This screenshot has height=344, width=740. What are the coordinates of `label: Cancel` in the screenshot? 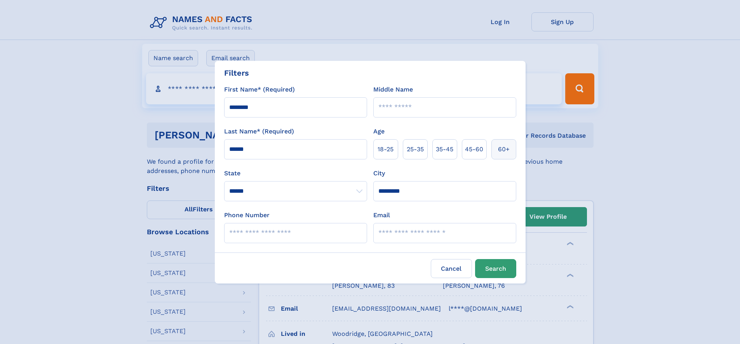 It's located at (451, 269).